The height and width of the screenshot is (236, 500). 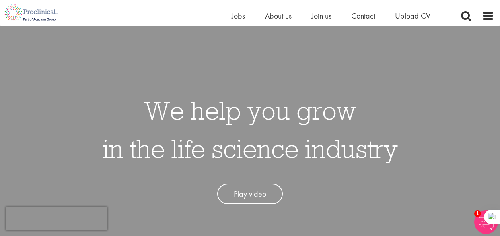 I want to click on span: Upload CV, so click(x=412, y=16).